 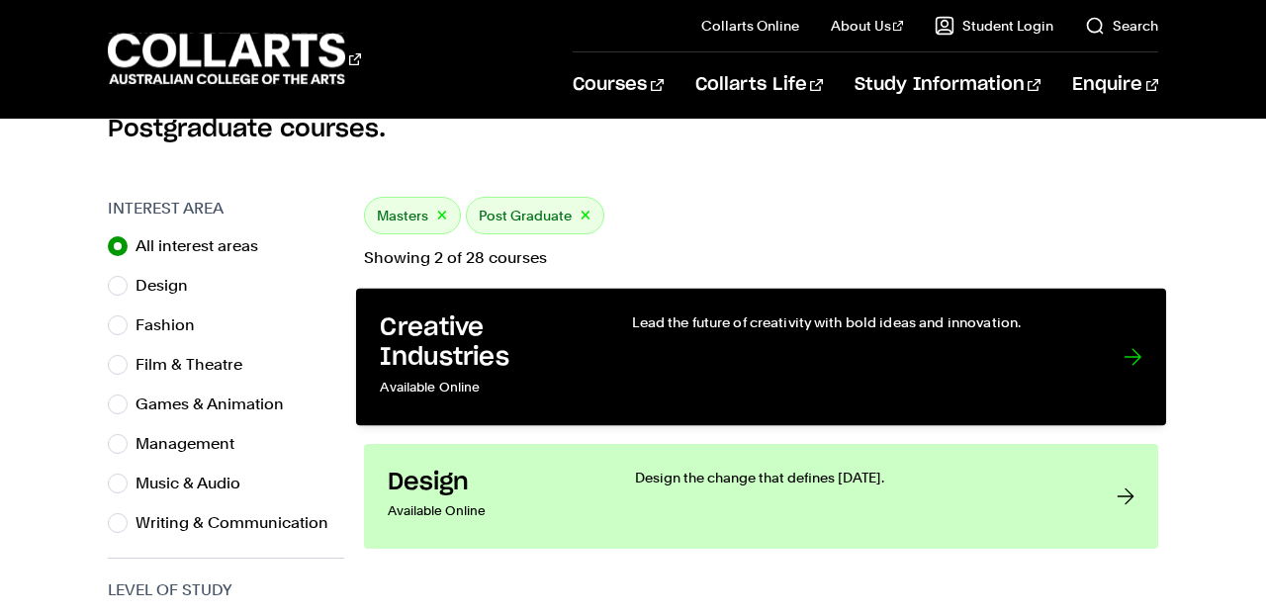 I want to click on label: Writing & Communication, so click(x=239, y=523).